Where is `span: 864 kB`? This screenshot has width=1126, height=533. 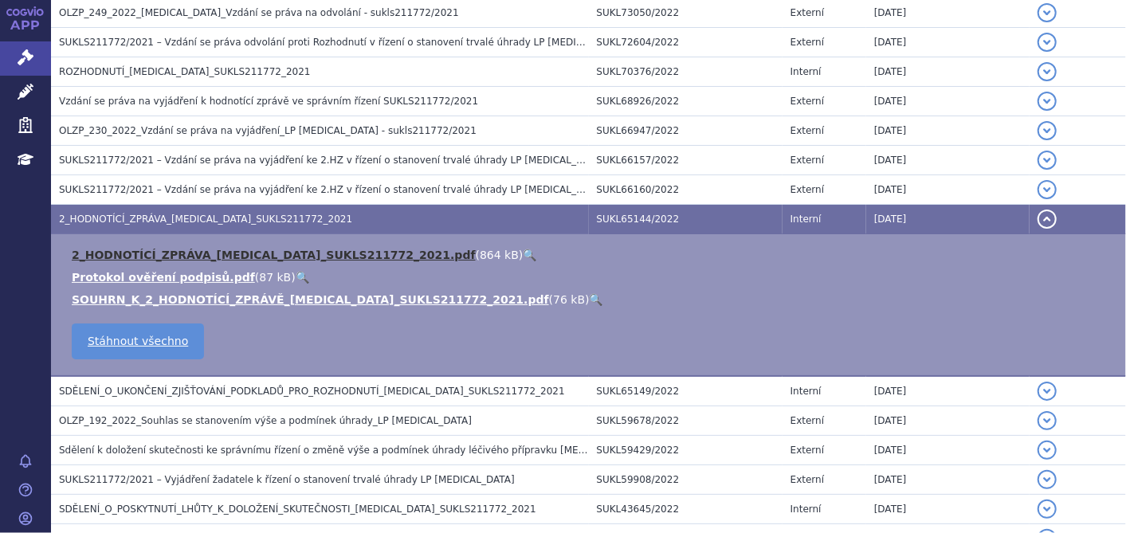 span: 864 kB is located at coordinates (499, 255).